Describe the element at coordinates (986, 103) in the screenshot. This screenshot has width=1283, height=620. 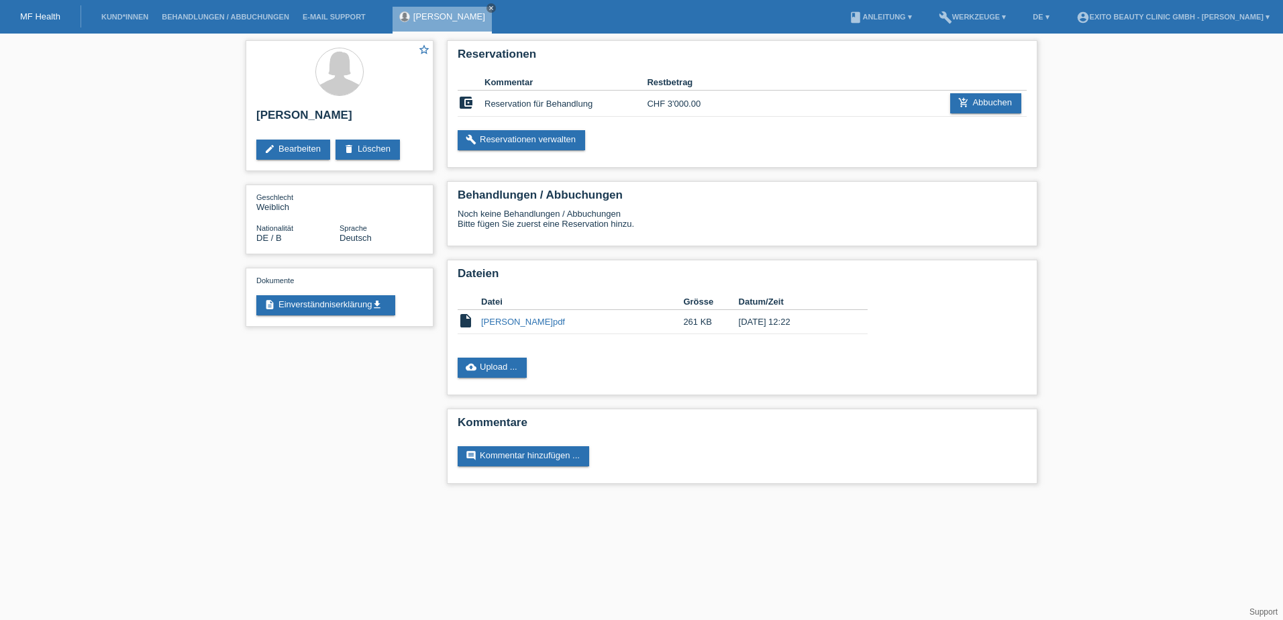
I see `a: add_shopping_cartAbbuchen` at that location.